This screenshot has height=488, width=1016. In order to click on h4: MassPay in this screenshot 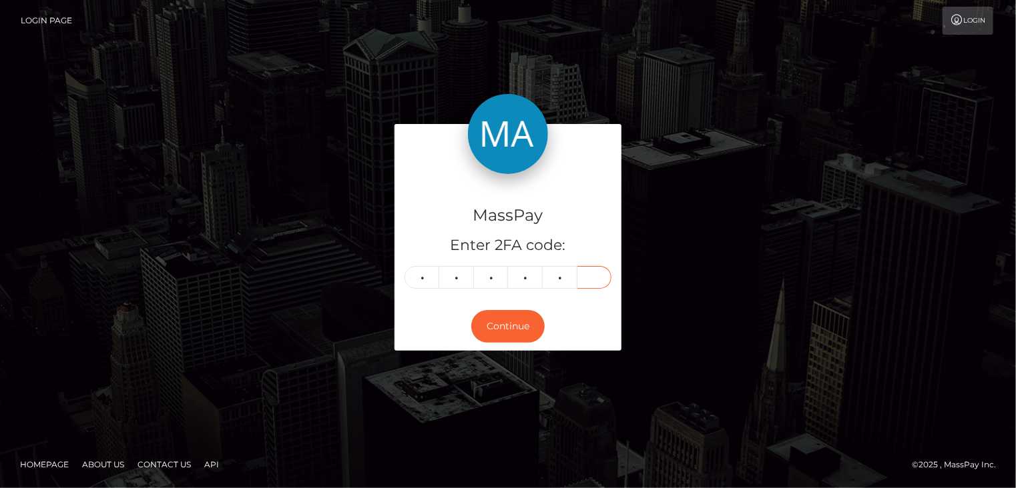, I will do `click(508, 216)`.